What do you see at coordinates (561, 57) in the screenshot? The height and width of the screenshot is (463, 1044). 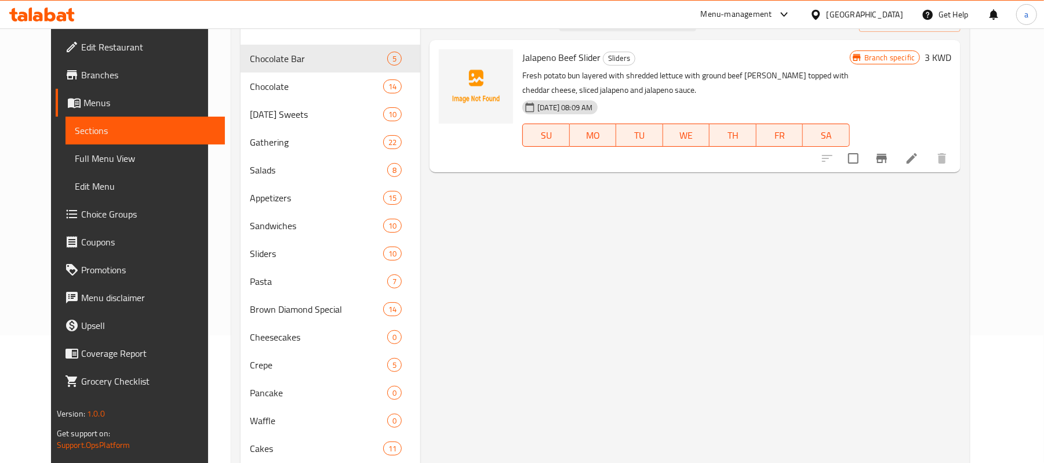 I see `span: Jalapeno Beef Slider` at bounding box center [561, 57].